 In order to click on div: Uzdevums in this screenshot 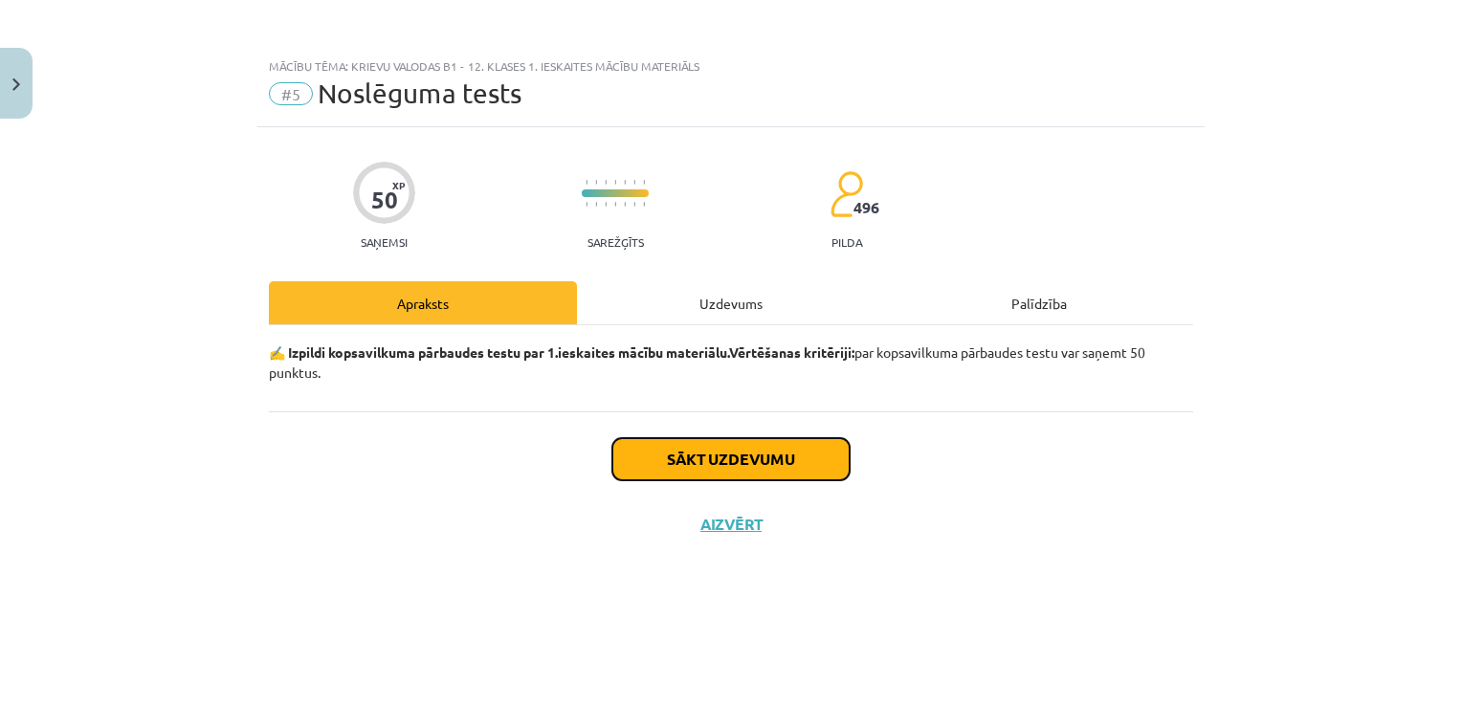, I will do `click(731, 302)`.